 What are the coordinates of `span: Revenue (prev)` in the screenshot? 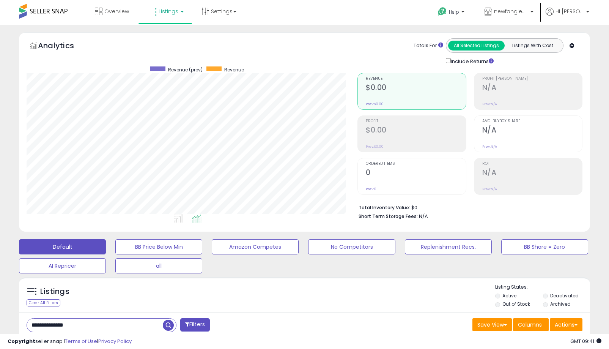 It's located at (185, 69).